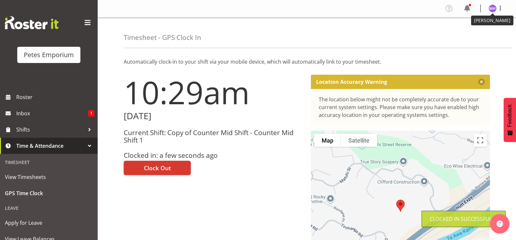  Describe the element at coordinates (49, 162) in the screenshot. I see `div: Timesheet` at that location.